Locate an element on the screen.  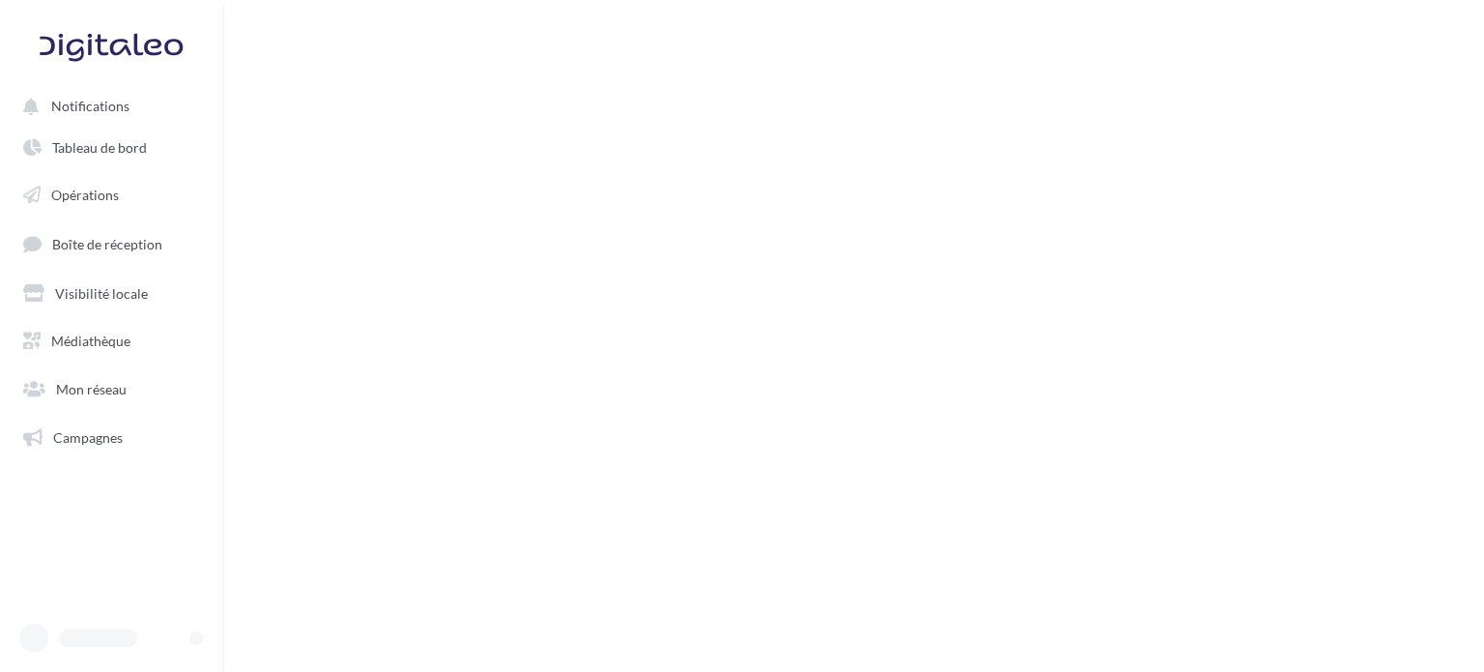
span: Mon réseau is located at coordinates (91, 388).